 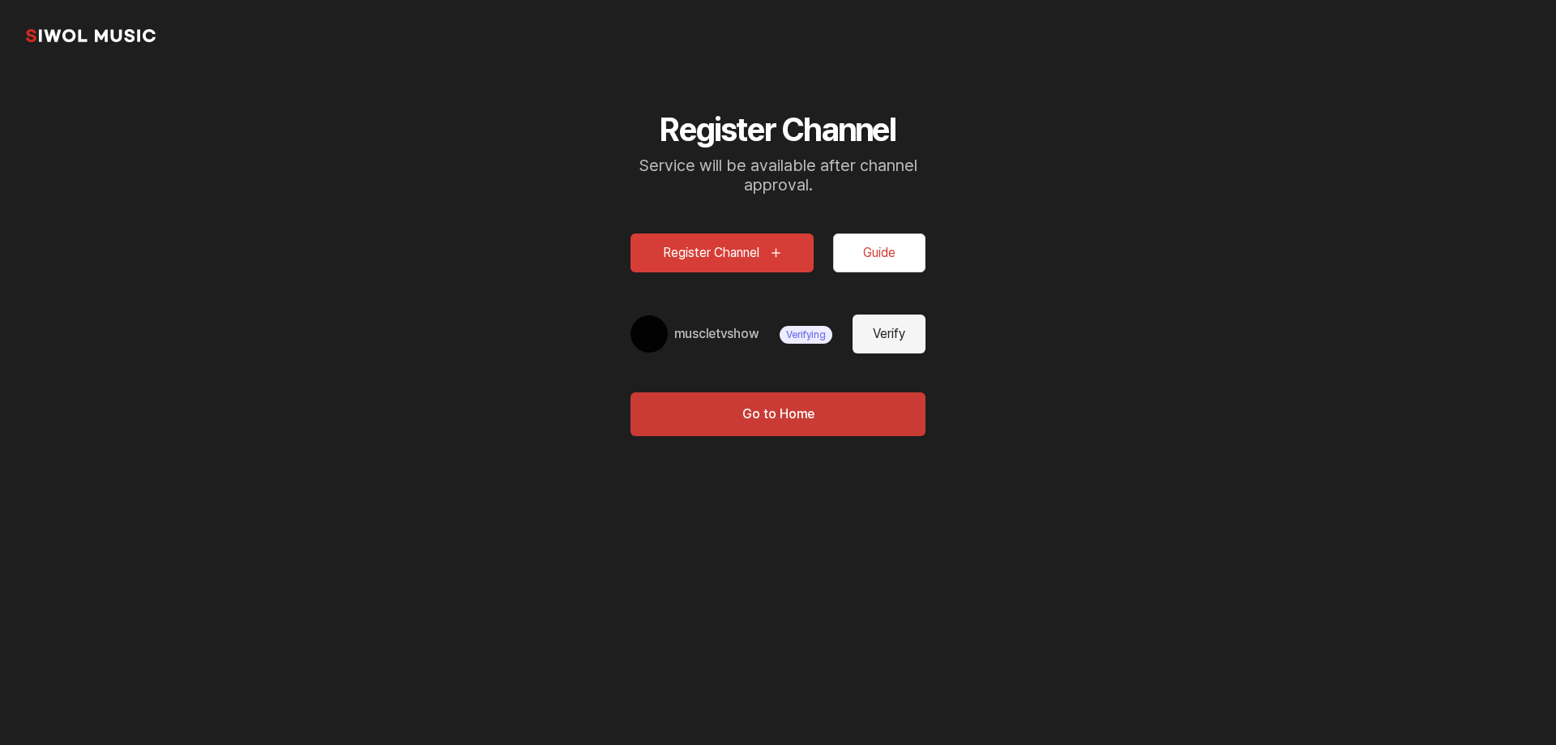 I want to click on a: muscletvshow, so click(x=716, y=334).